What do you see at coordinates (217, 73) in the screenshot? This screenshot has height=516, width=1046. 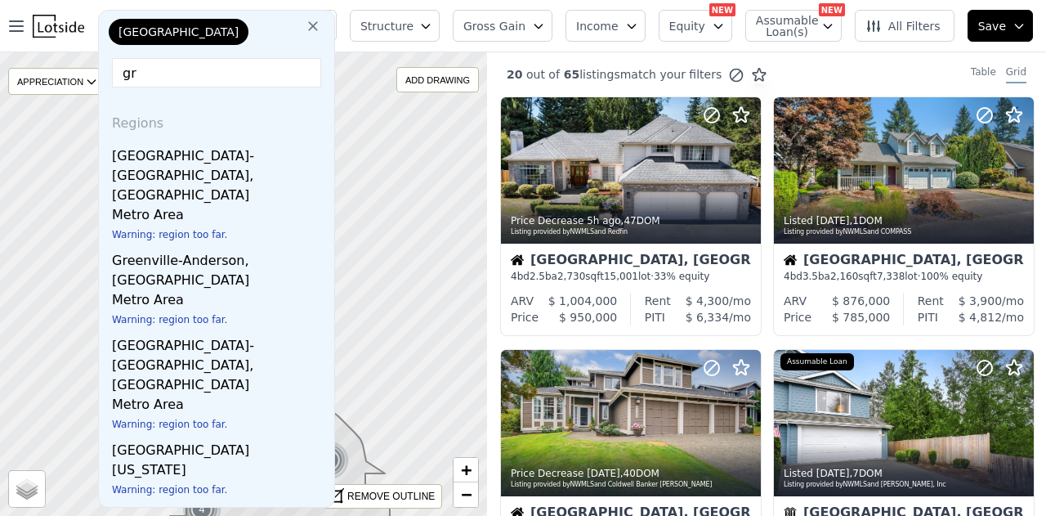 I see `input: Enter another location` at bounding box center [217, 73].